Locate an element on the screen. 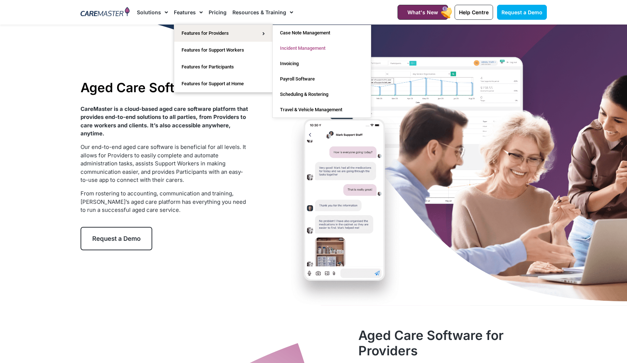 The image size is (627, 363). strong: CareMaster is a cloud-based aged care software platform that provides end-to-end solutions to all... is located at coordinates (164, 121).